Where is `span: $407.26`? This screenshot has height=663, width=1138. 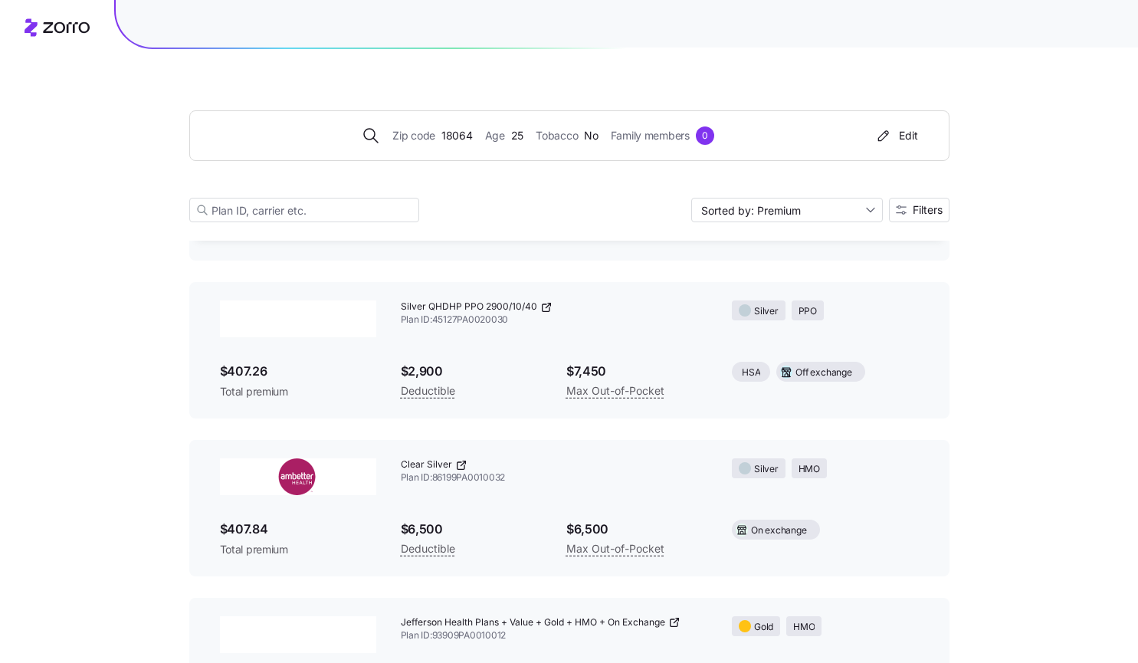 span: $407.26 is located at coordinates (298, 371).